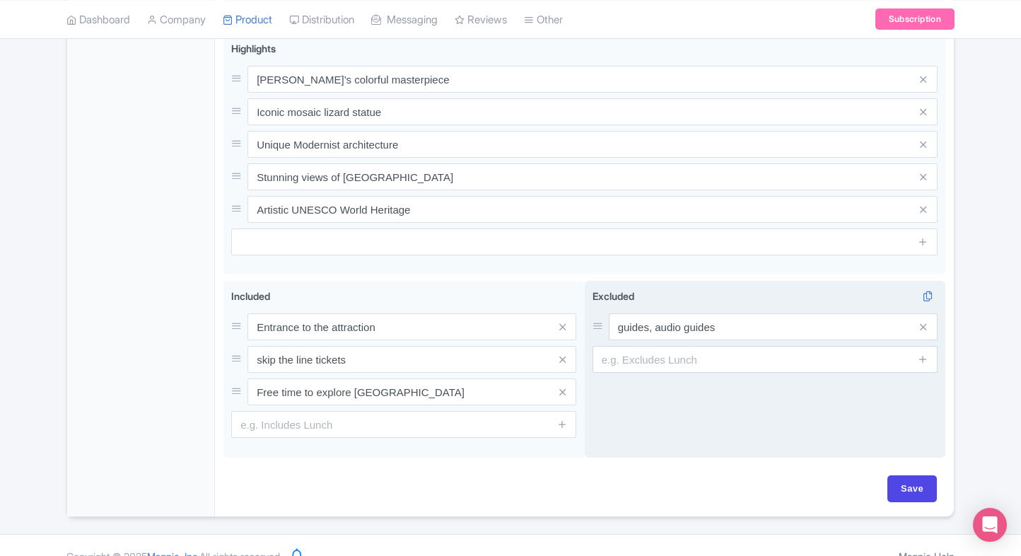 This screenshot has height=556, width=1021. Describe the element at coordinates (404, 424) in the screenshot. I see `input: e.g. Includes Lunch` at that location.